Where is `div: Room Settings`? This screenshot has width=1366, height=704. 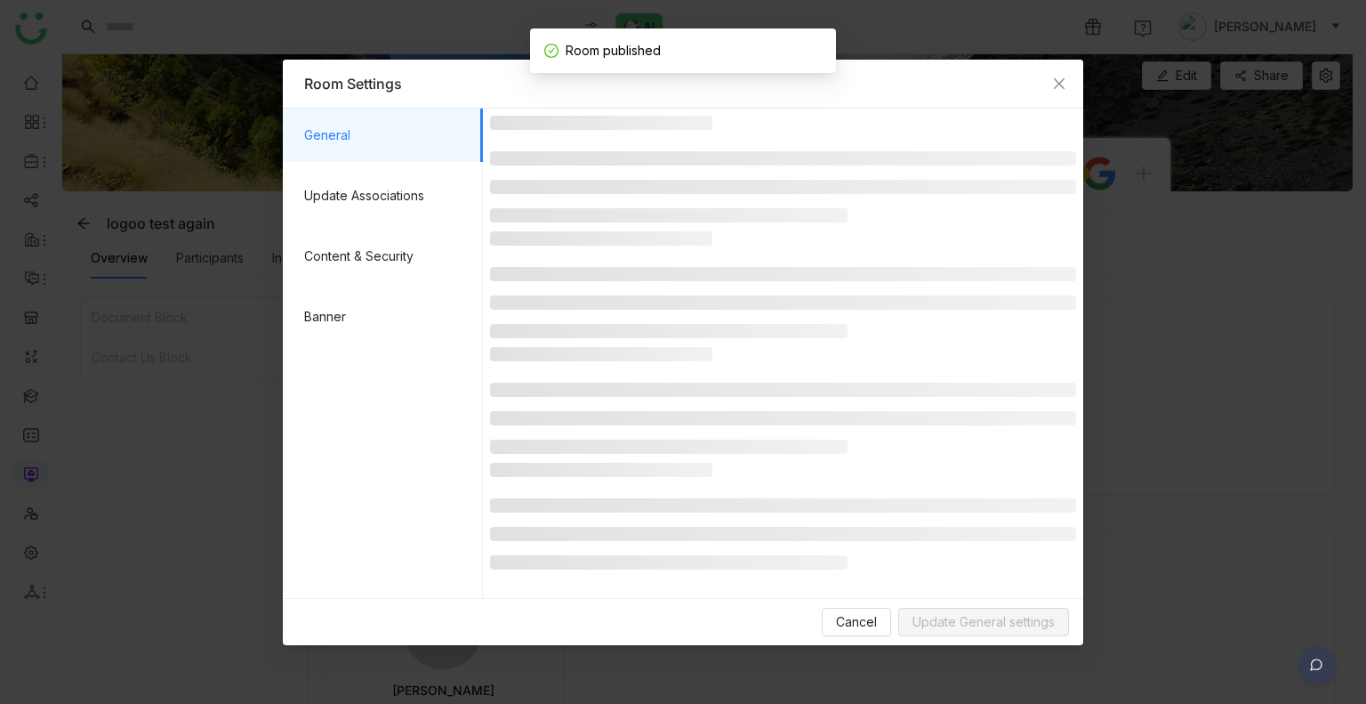
div: Room Settings is located at coordinates (683, 84).